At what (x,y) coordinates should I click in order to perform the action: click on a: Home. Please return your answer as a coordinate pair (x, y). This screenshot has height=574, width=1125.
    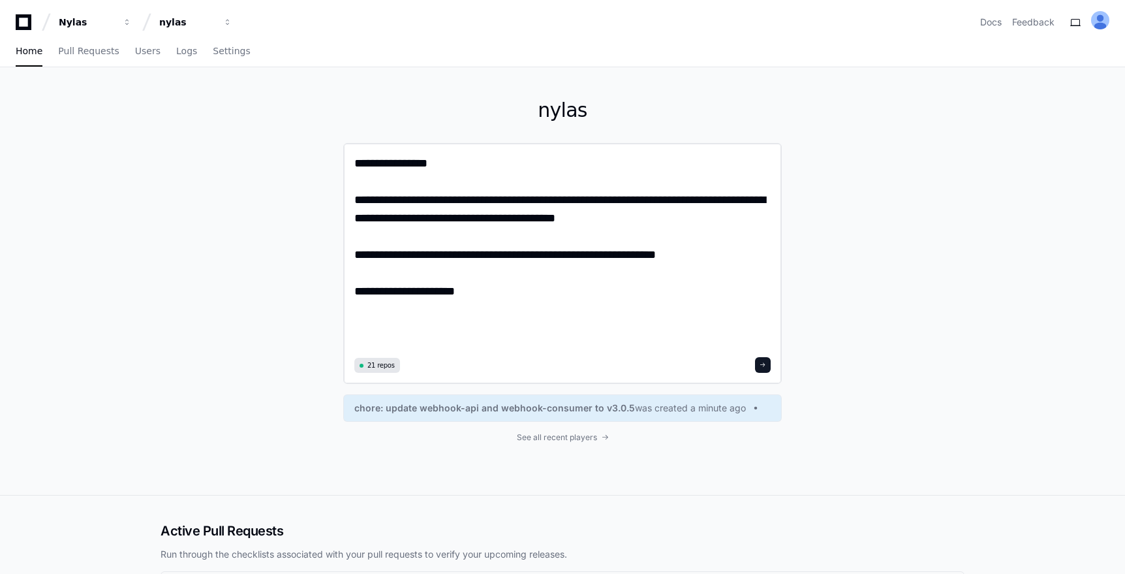
    Looking at the image, I should click on (29, 52).